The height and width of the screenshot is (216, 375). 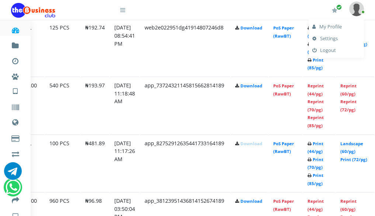 I want to click on a: Transactions, so click(x=15, y=60).